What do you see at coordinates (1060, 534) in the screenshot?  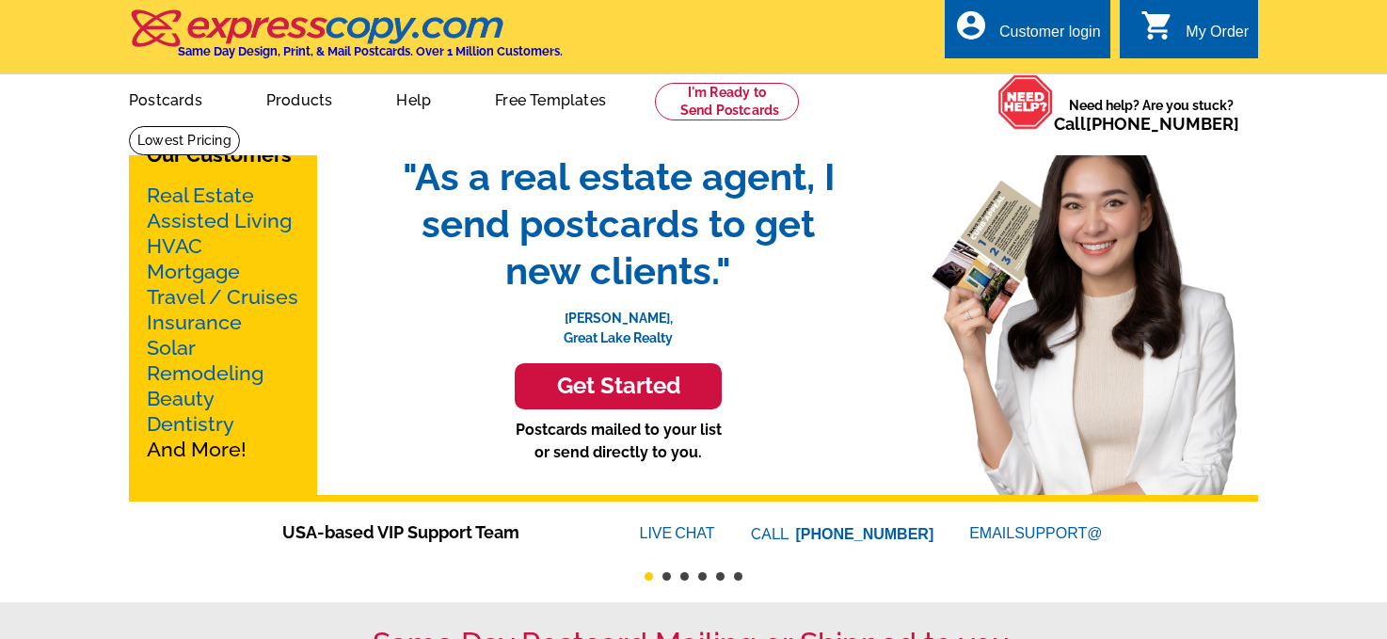 I see `font: SUPPORT@` at bounding box center [1060, 534].